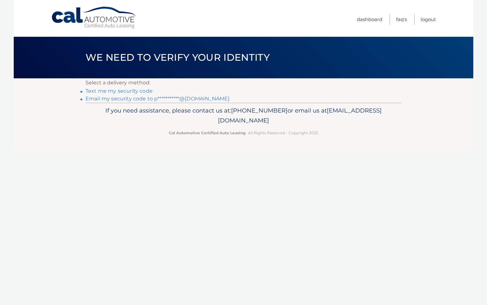 This screenshot has height=305, width=487. Describe the element at coordinates (370, 19) in the screenshot. I see `a: Dashboard` at that location.